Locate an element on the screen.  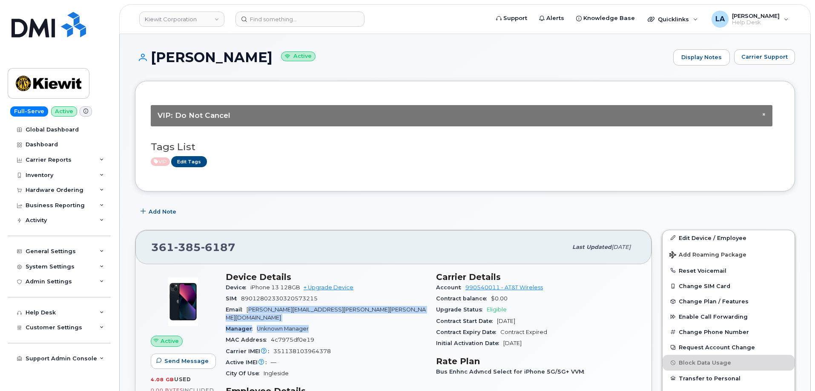
span: Contract balance is located at coordinates (463, 298).